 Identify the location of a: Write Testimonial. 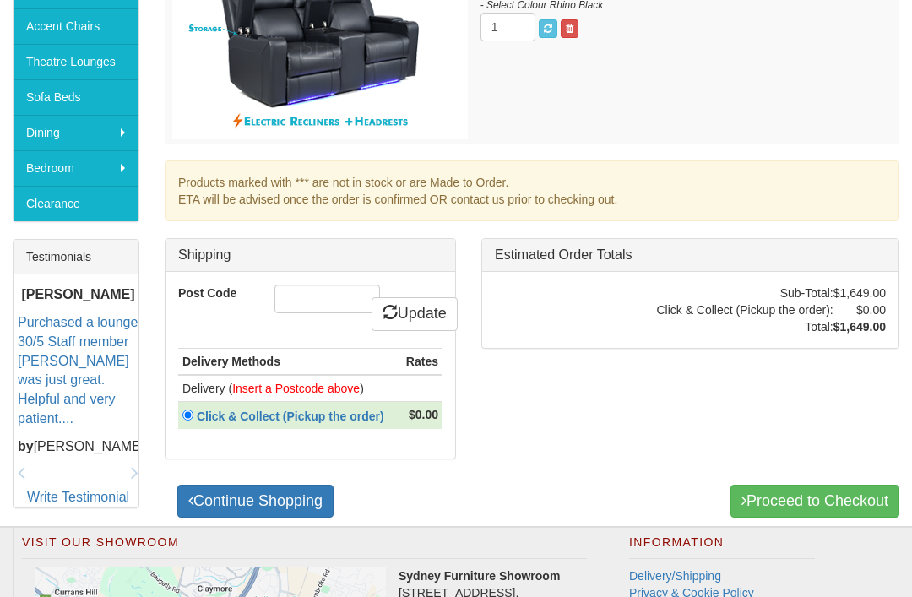
(78, 496).